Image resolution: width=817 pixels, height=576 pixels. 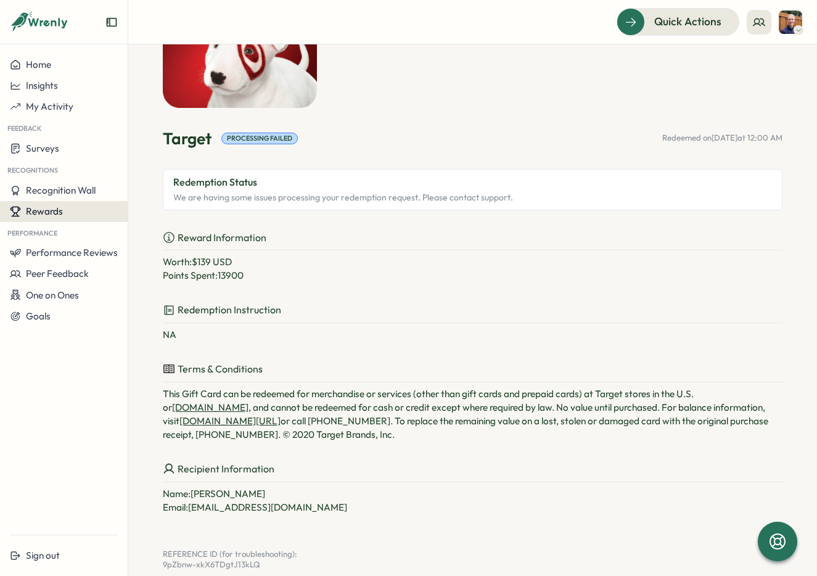 I want to click on p: Recipient Information, so click(x=472, y=472).